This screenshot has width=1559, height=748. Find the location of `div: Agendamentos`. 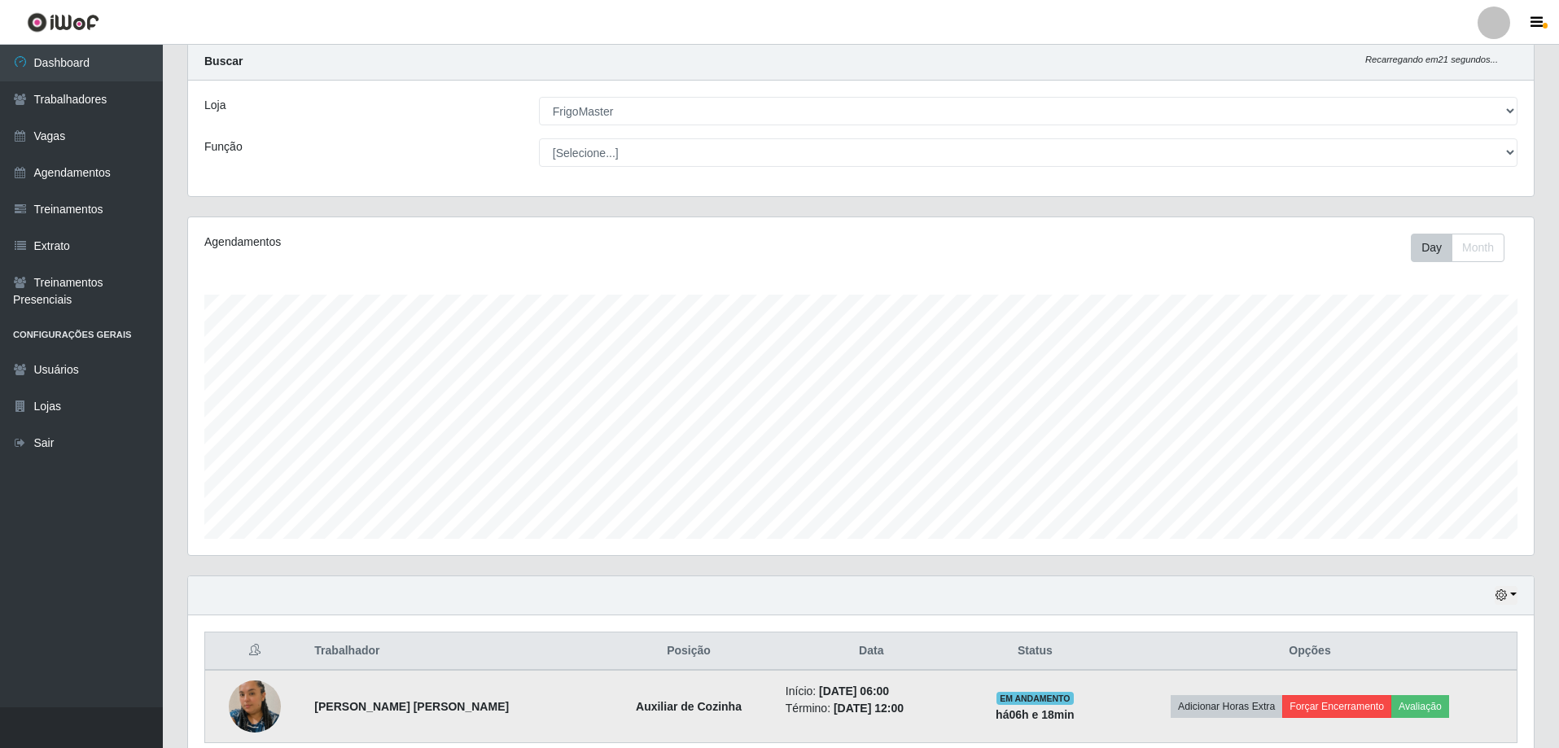

div: Agendamentos is located at coordinates (470, 242).